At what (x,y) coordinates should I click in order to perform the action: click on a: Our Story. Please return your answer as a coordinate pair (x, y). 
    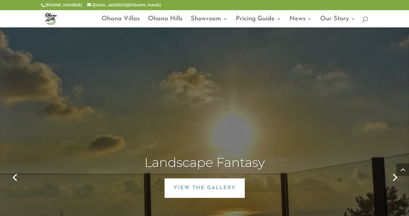
    Looking at the image, I should click on (337, 22).